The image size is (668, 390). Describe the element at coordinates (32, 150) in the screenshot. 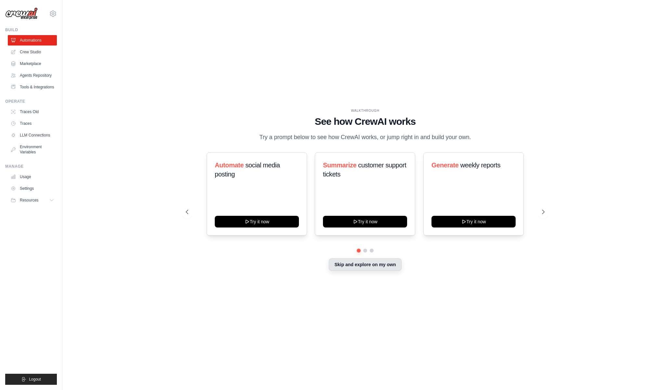

I see `a: Environment Variables` at that location.